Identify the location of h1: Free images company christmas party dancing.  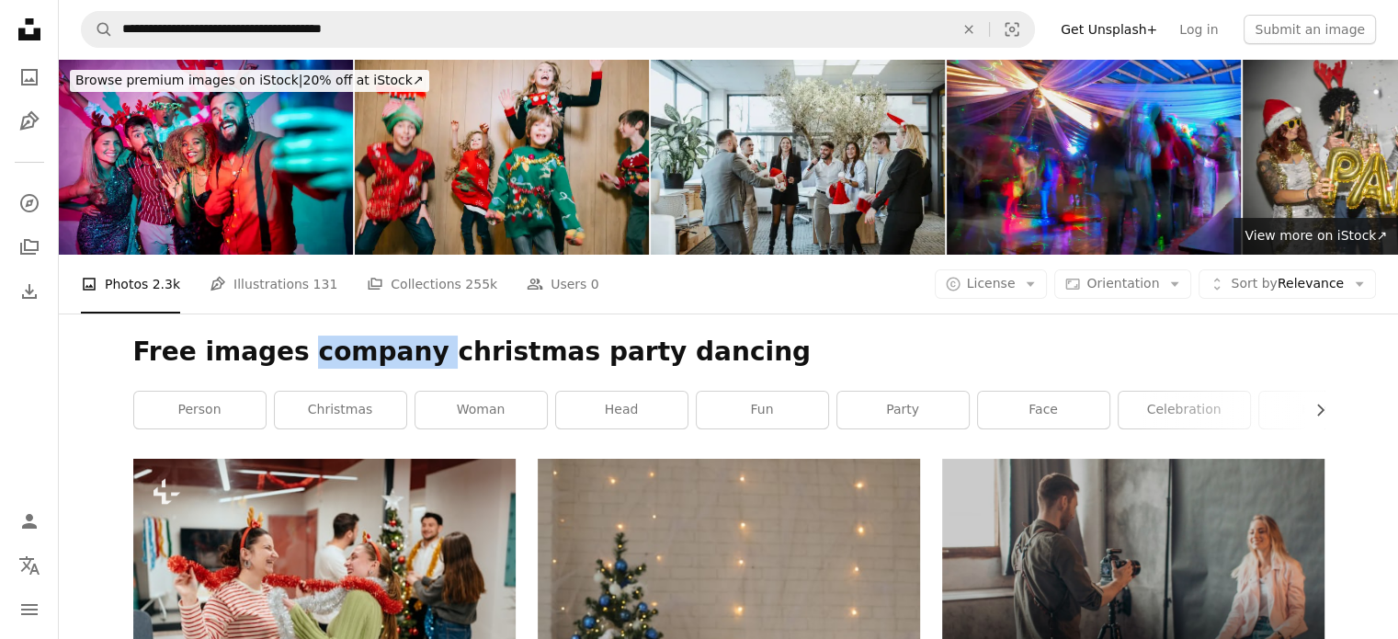
(729, 352).